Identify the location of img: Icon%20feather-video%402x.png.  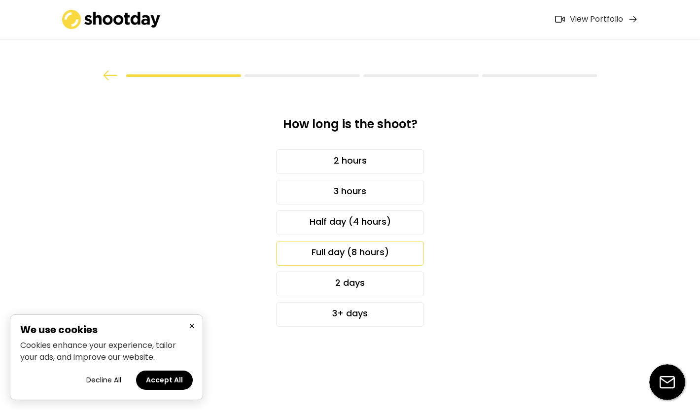
(560, 19).